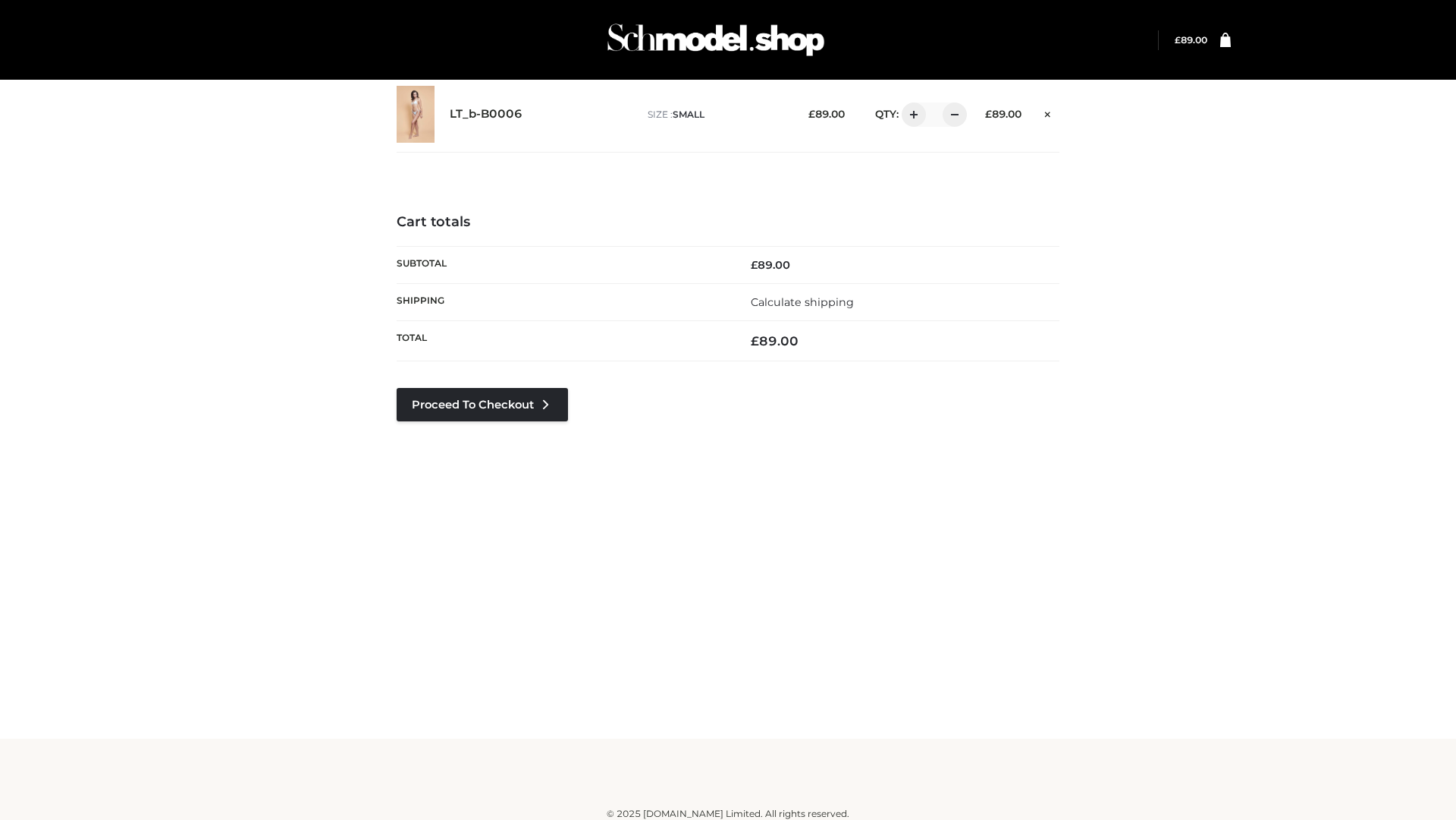  What do you see at coordinates (1191, 40) in the screenshot?
I see `a: £89.00` at bounding box center [1191, 40].